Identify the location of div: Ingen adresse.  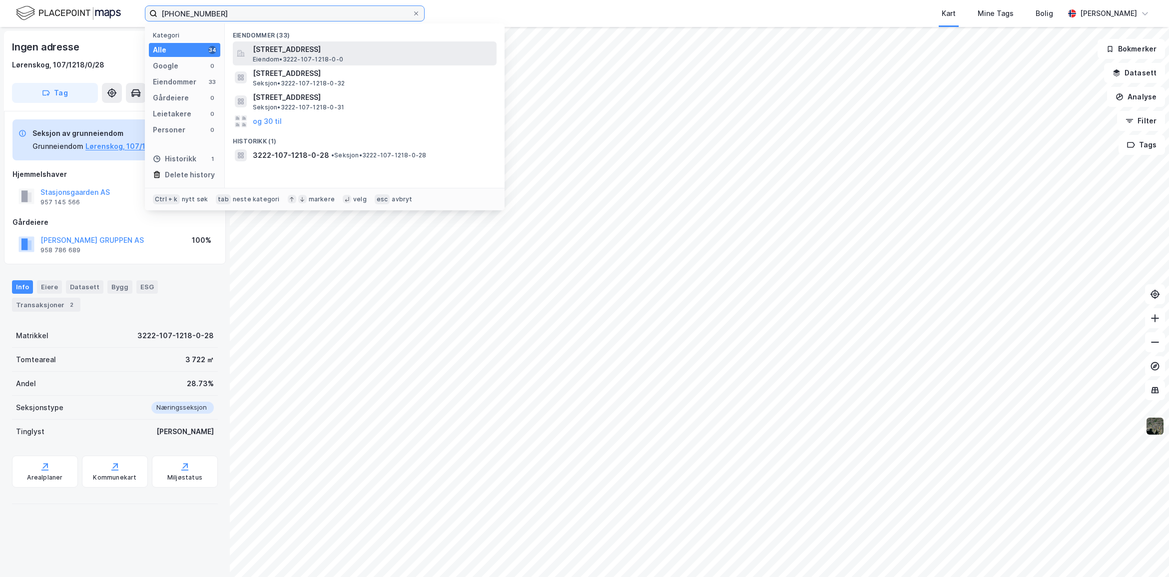
(46, 47).